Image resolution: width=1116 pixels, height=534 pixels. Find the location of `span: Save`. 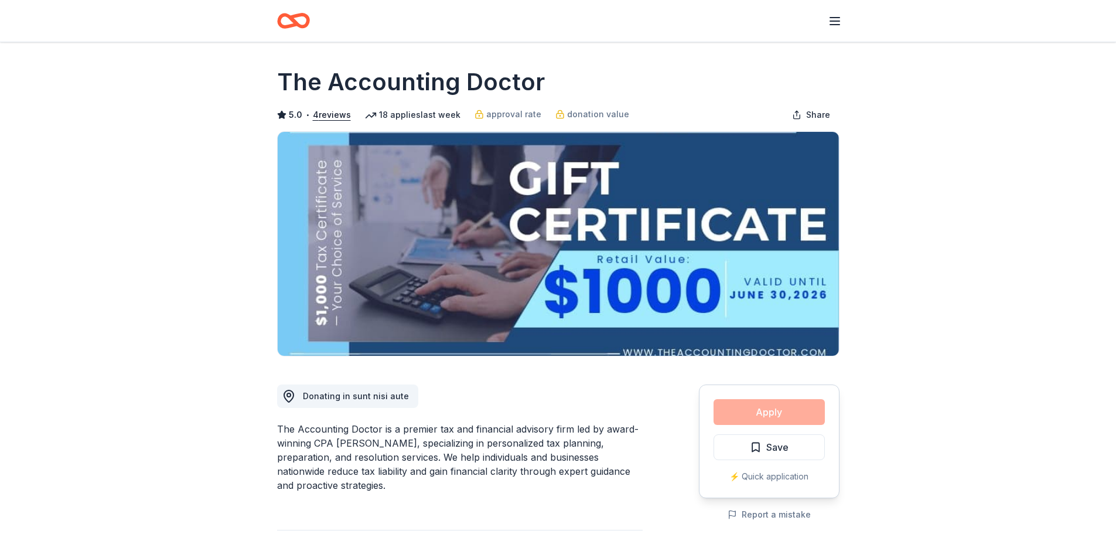

span: Save is located at coordinates (777, 447).